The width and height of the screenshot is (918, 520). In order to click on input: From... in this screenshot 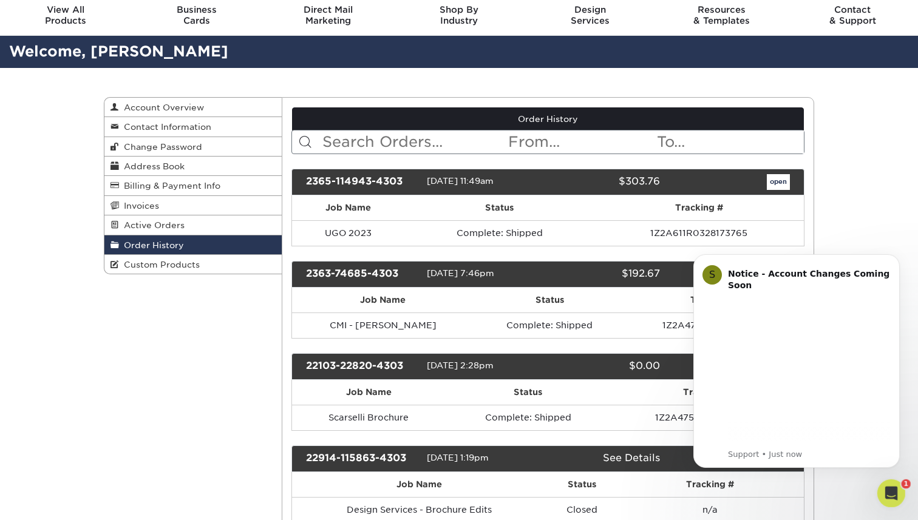, I will do `click(581, 142)`.